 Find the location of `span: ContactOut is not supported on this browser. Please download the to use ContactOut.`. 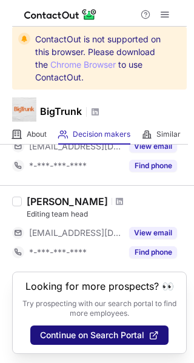

span: ContactOut is not supported on this browser. Please download the to use ContactOut. is located at coordinates (100, 58).